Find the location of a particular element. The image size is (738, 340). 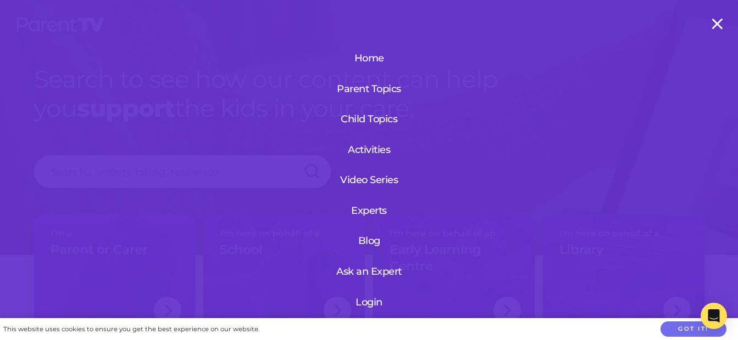

button: Got it! is located at coordinates (693, 330).